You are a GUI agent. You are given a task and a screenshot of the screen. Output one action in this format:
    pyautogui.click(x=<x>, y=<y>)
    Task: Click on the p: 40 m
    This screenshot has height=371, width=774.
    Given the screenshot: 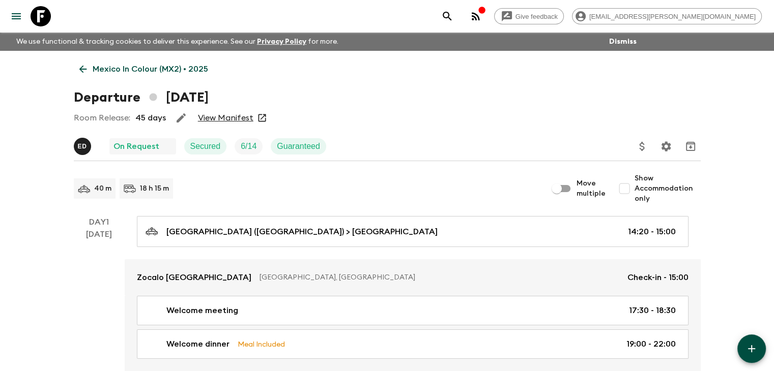 What is the action you would take?
    pyautogui.click(x=103, y=189)
    